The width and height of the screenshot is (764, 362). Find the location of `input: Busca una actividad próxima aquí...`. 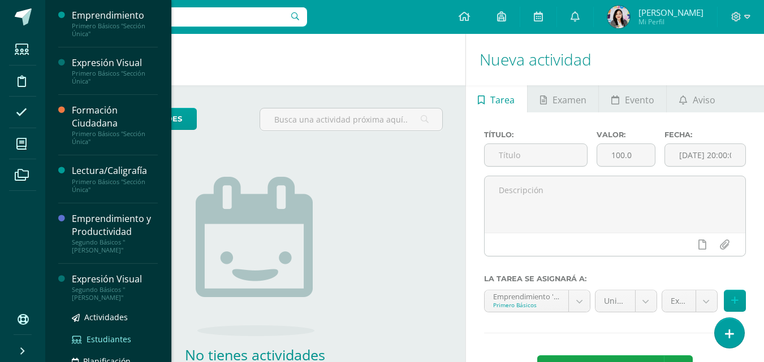

input: Busca una actividad próxima aquí... is located at coordinates (350, 119).